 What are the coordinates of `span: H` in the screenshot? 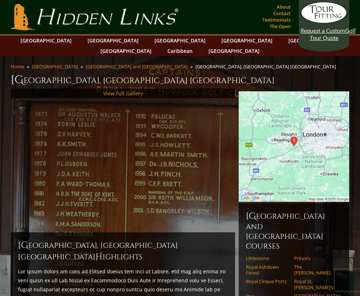 It's located at (99, 257).